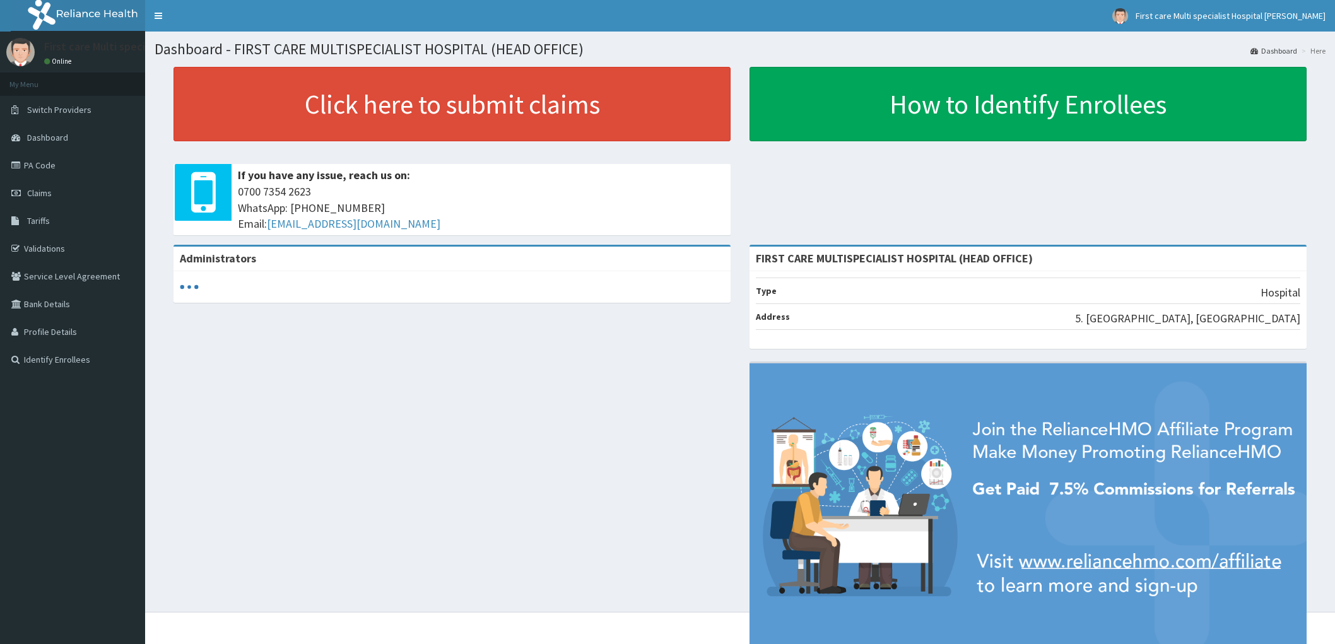 The width and height of the screenshot is (1335, 644). Describe the element at coordinates (39, 193) in the screenshot. I see `span: Claims` at that location.